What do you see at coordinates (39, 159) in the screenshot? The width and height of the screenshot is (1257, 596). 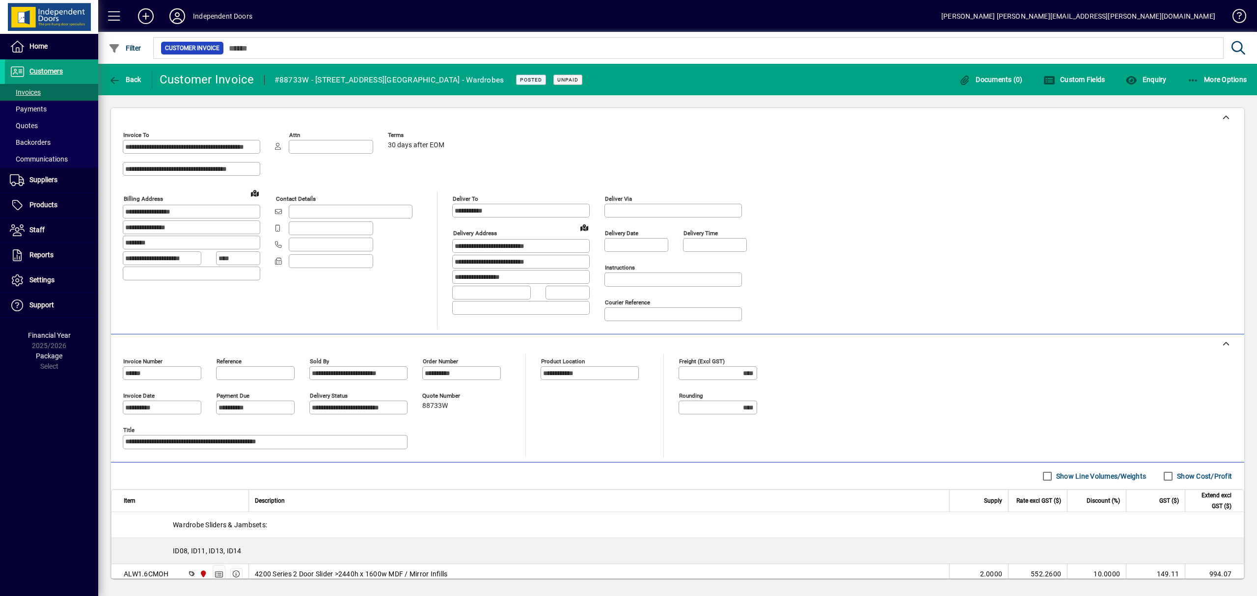 I see `span: Communications` at bounding box center [39, 159].